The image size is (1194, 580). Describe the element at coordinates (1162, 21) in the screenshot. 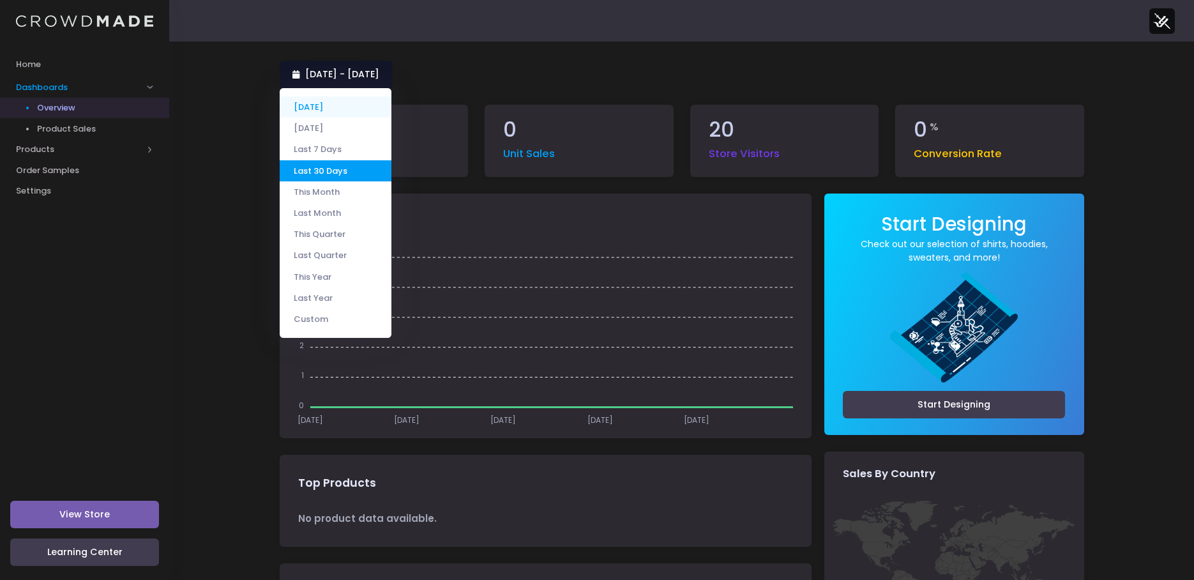

I see `img: User` at that location.